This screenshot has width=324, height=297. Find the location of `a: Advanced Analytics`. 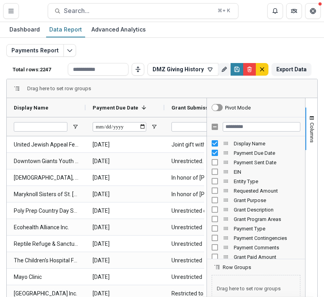

a: Advanced Analytics is located at coordinates (119, 30).